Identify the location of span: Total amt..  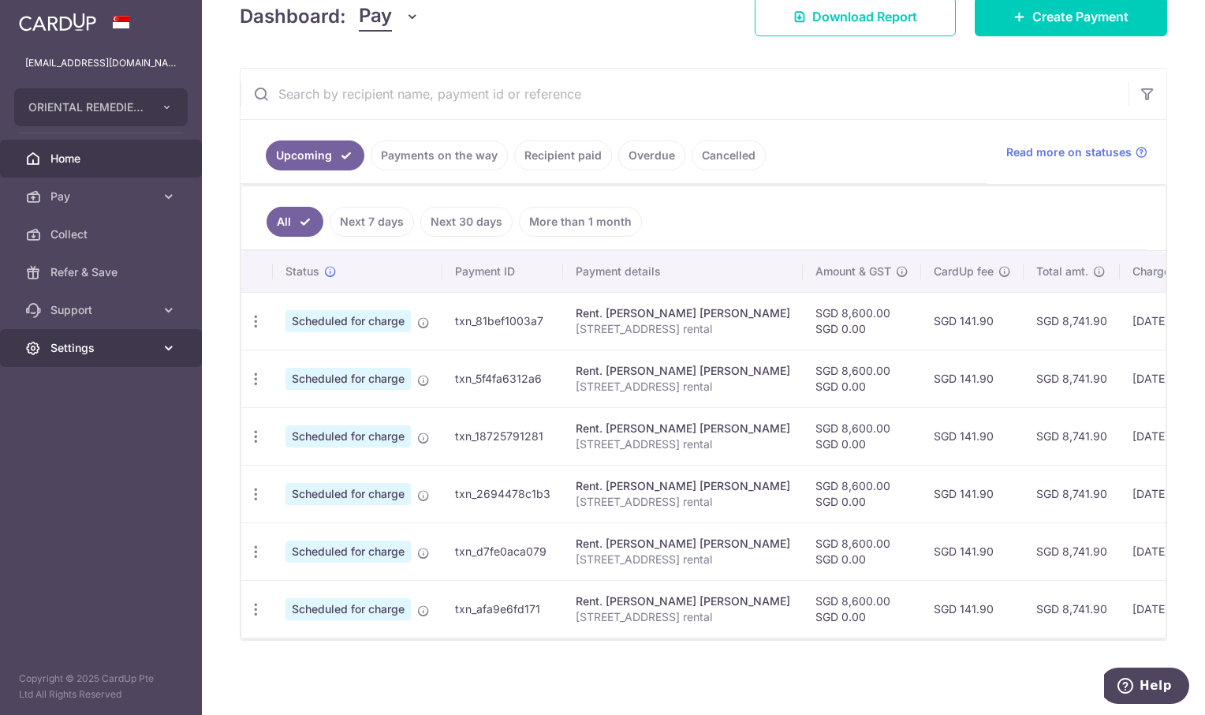
(1063, 271).